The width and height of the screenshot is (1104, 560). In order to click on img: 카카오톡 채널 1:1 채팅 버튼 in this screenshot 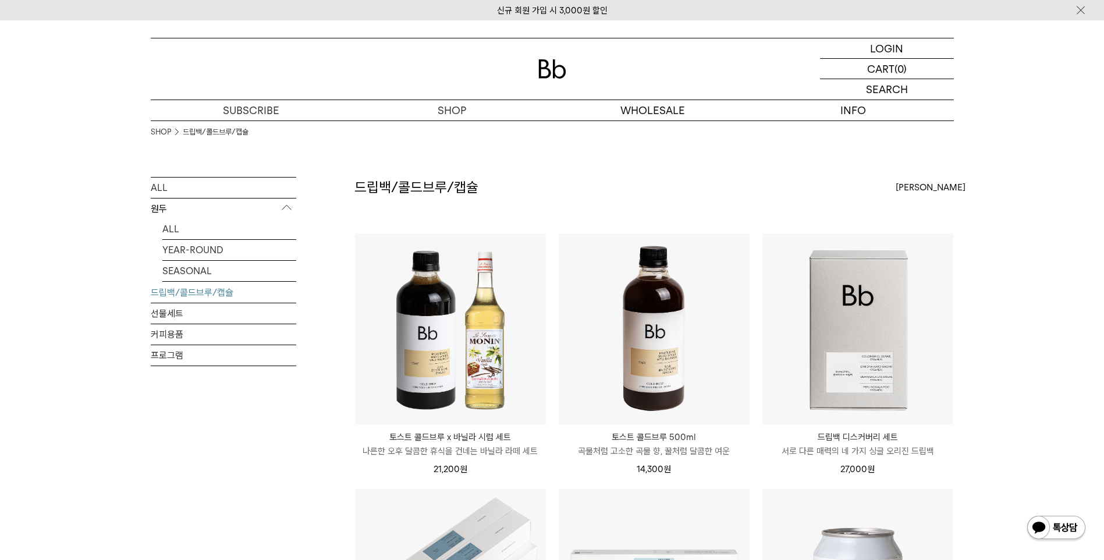, I will do `click(1056, 528)`.